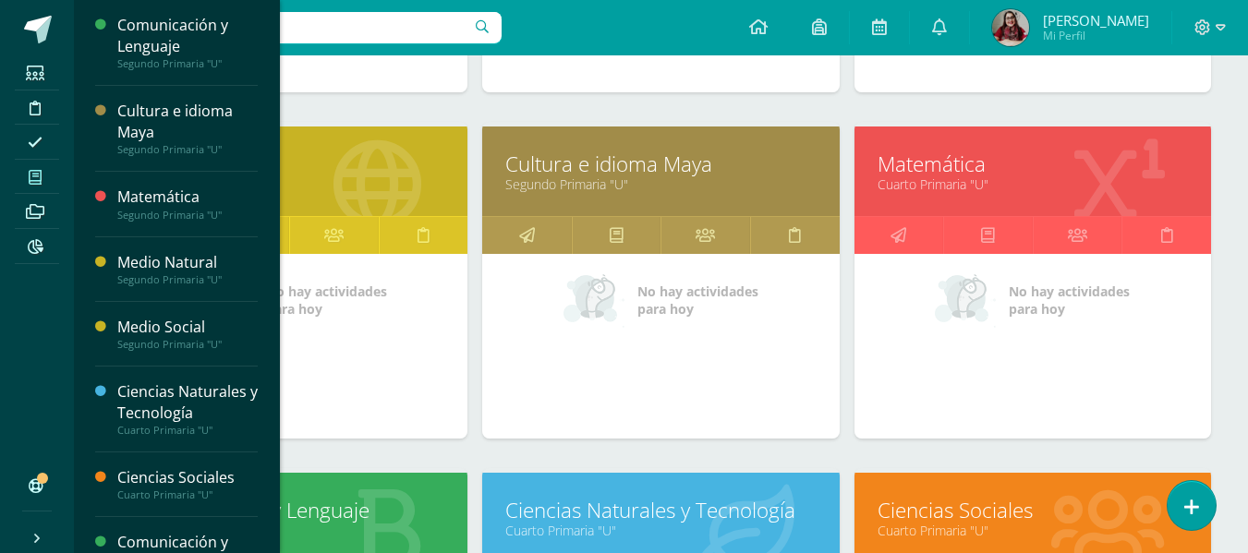 This screenshot has width=1248, height=553. Describe the element at coordinates (188, 478) in the screenshot. I see `div: Ciencias Sociales` at that location.